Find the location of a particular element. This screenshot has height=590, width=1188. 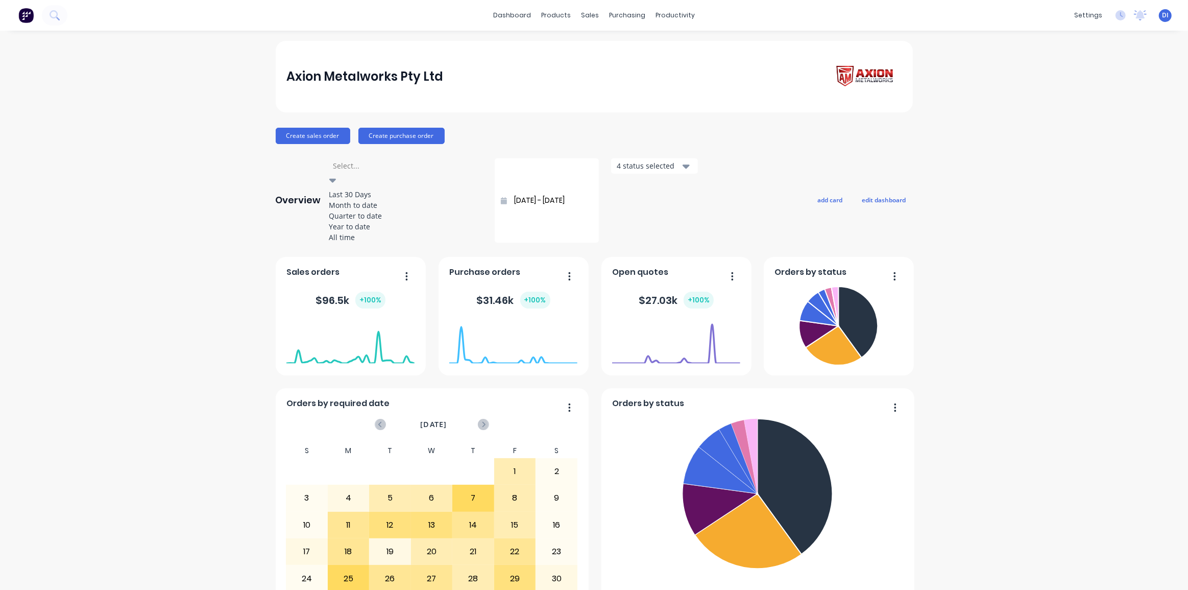

div: Overview is located at coordinates (298, 200).